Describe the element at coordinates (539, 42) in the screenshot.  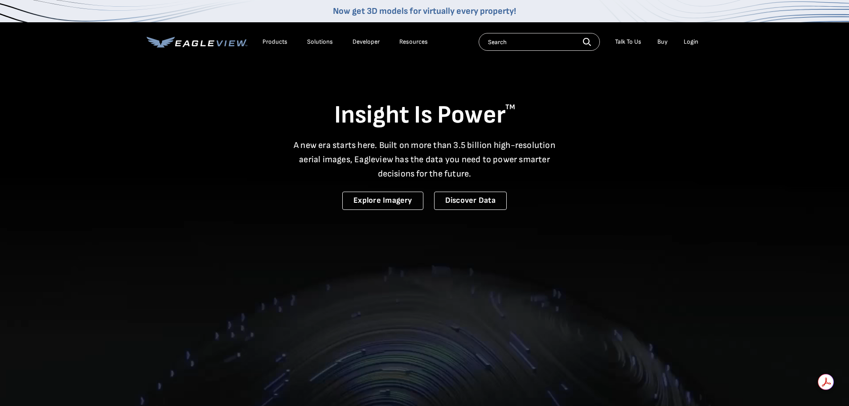
I see `input: Search` at that location.